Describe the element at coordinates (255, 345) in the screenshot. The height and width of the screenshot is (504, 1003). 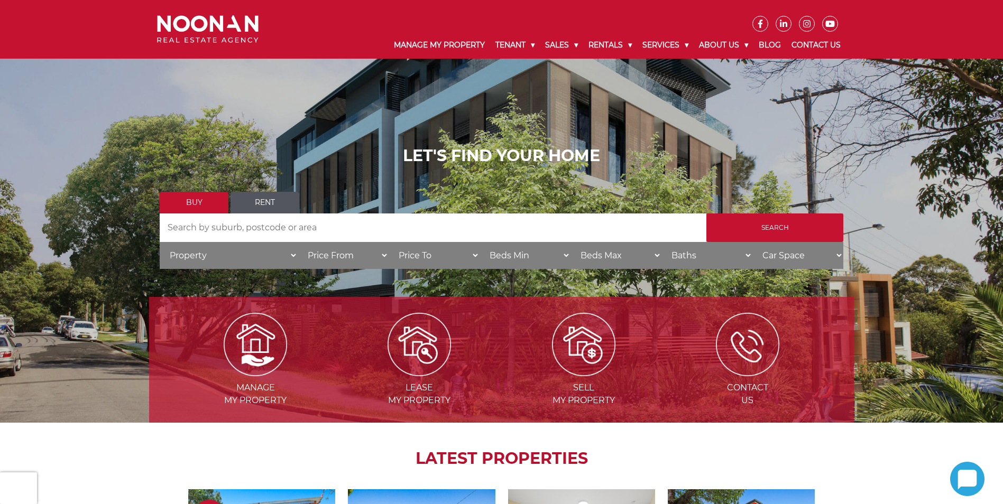
I see `img: Manage my Property` at that location.